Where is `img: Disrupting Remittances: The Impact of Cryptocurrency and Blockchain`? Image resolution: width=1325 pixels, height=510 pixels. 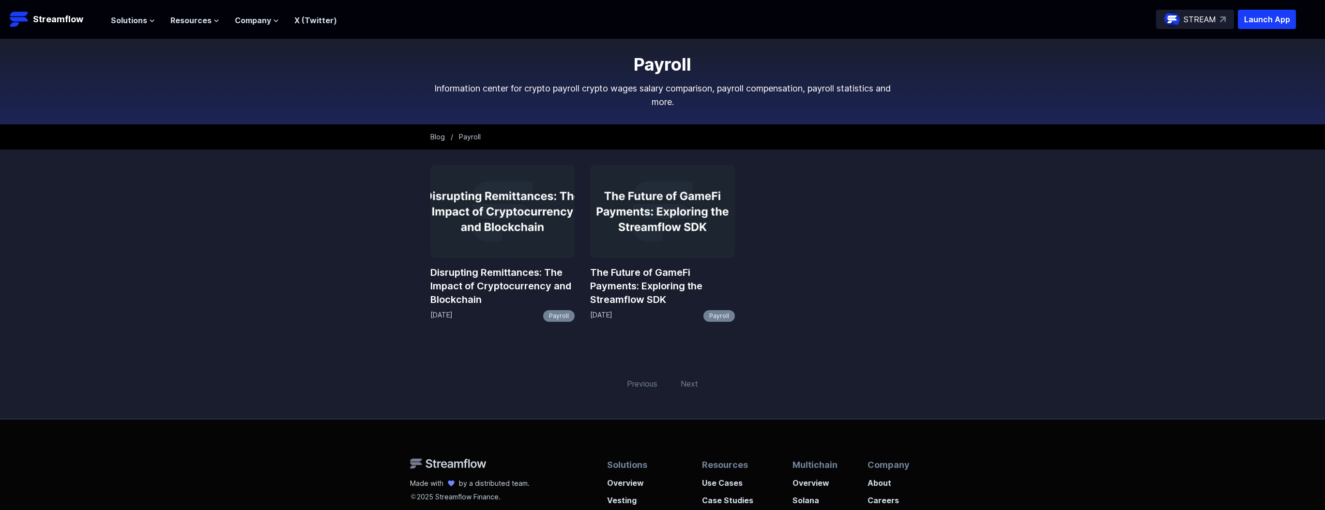
img: Disrupting Remittances: The Impact of Cryptocurrency and Blockchain is located at coordinates (503, 212).